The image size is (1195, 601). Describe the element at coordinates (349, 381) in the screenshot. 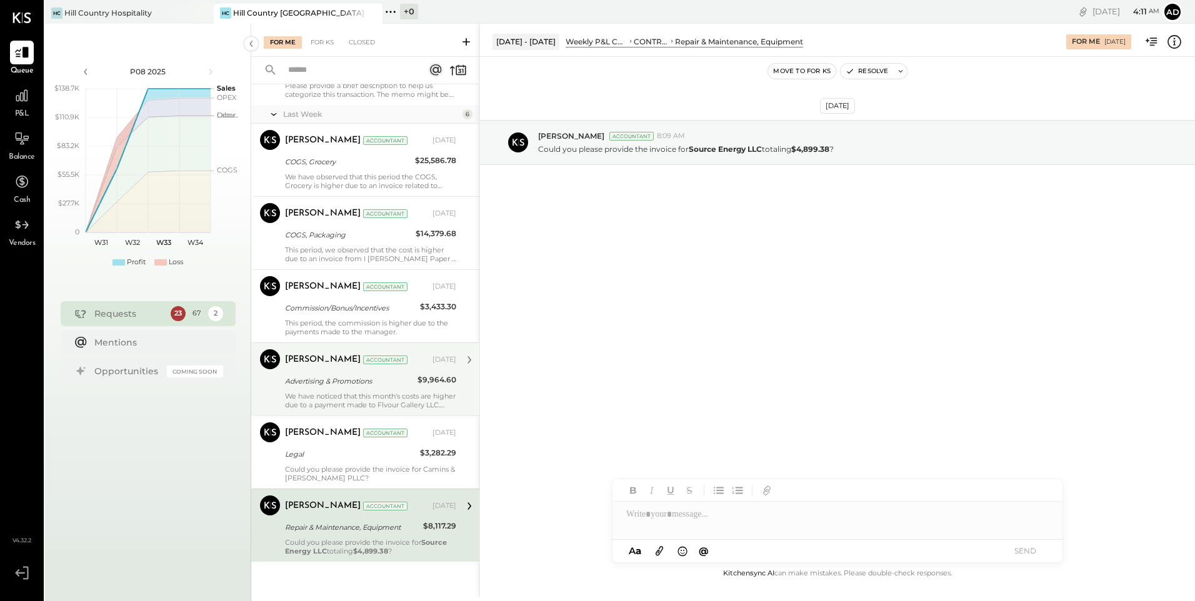

I see `div: Advertising & Promotions` at that location.